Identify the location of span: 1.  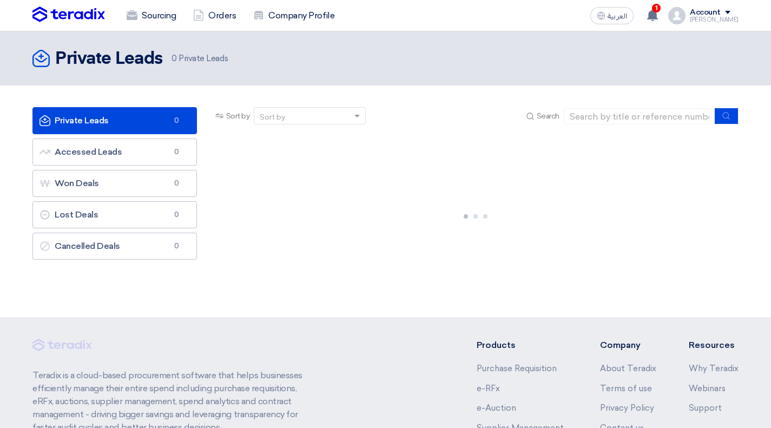
(656, 8).